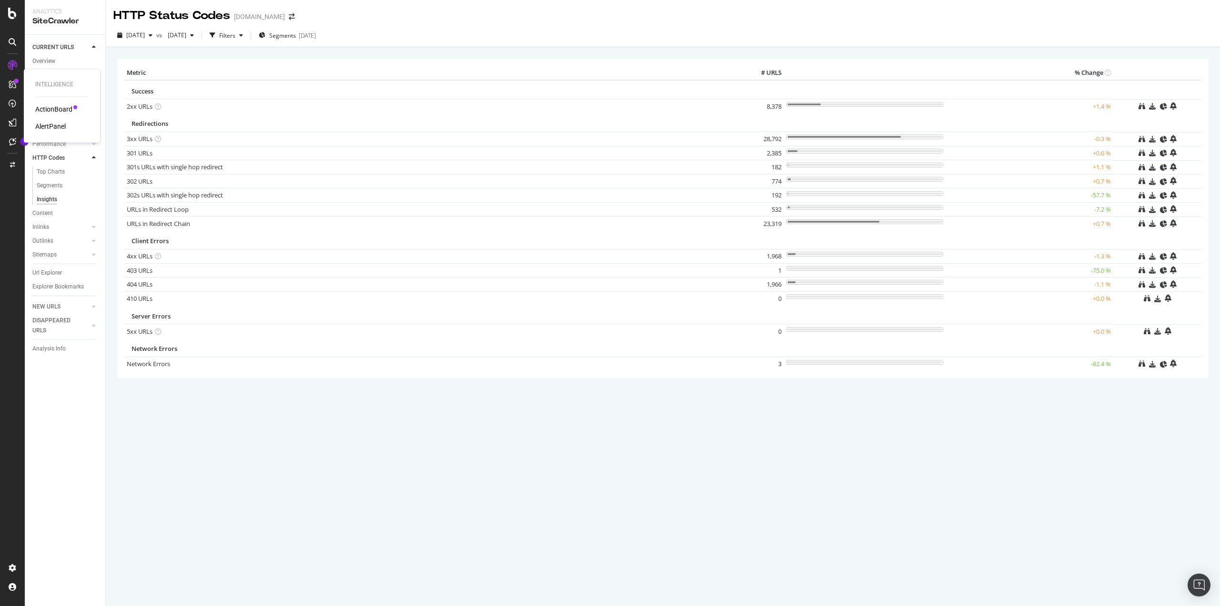 The width and height of the screenshot is (1220, 606). What do you see at coordinates (56, 326) in the screenshot?
I see `div: DISAPPEARED URLS` at bounding box center [56, 326].